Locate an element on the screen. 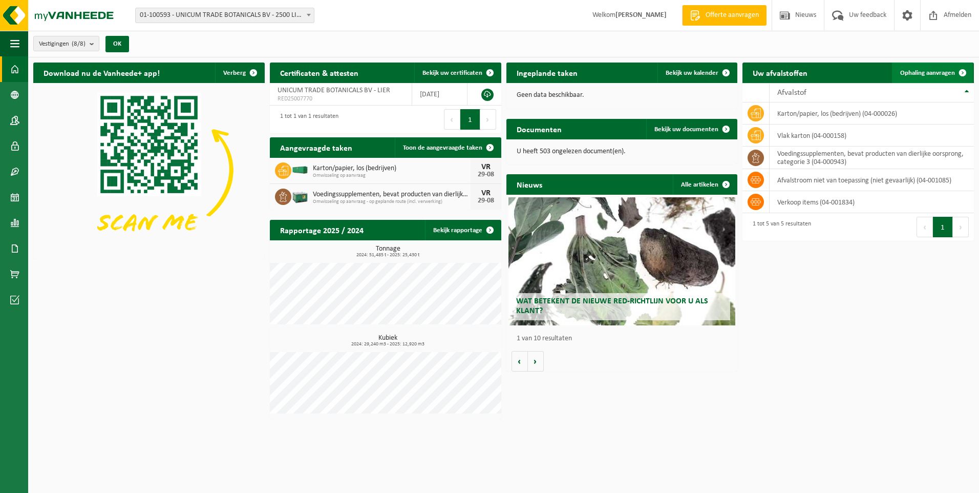  a: Bekijk uw documenten is located at coordinates (691, 129).